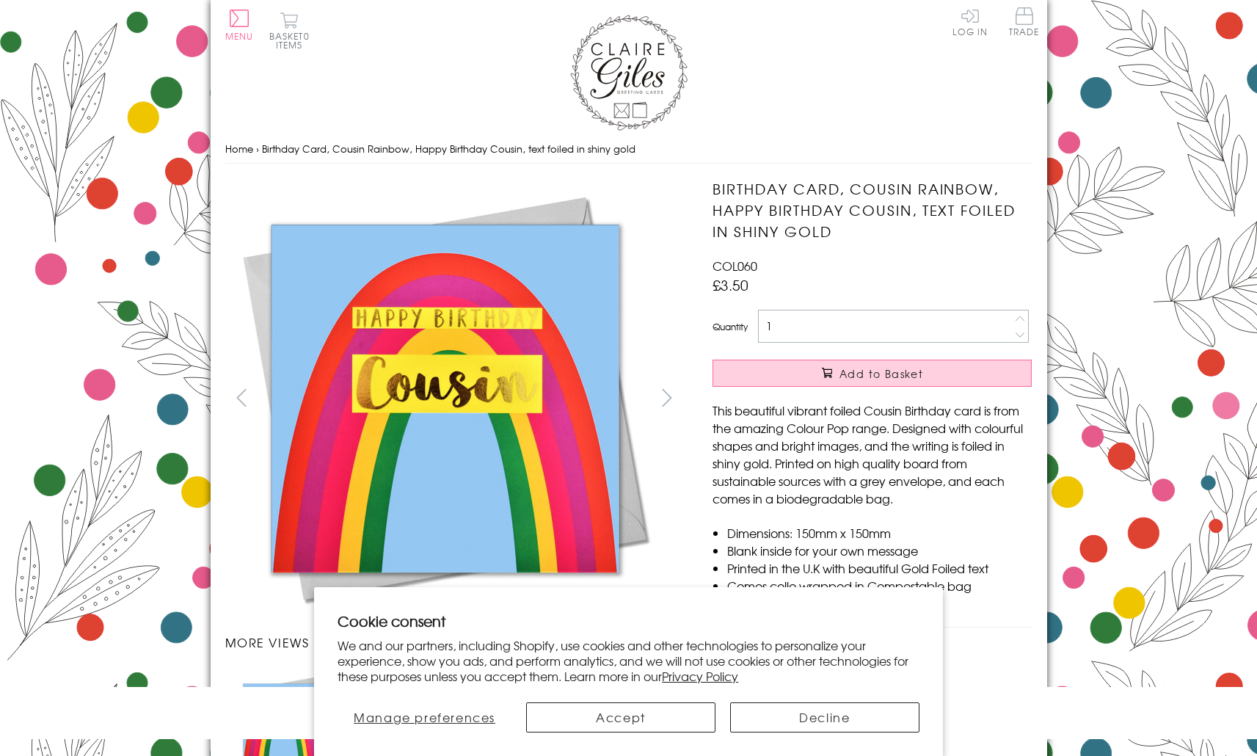 The height and width of the screenshot is (756, 1257). What do you see at coordinates (628, 621) in the screenshot?
I see `h2: Cookie consent` at bounding box center [628, 621].